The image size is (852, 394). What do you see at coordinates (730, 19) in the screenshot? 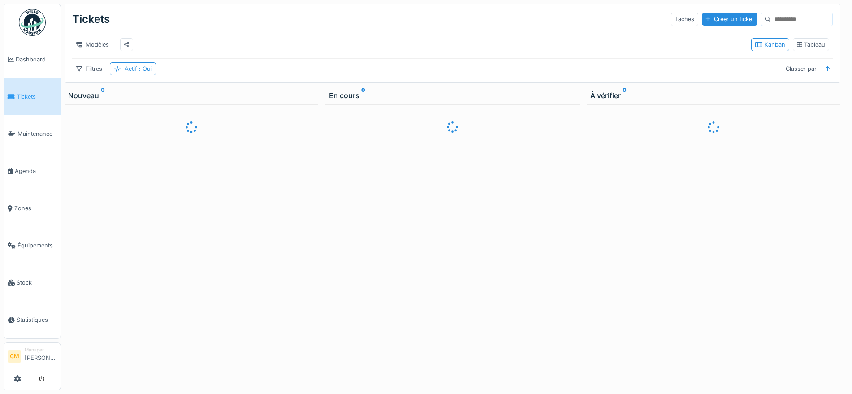
I see `div: Créer un ticket` at bounding box center [730, 19].